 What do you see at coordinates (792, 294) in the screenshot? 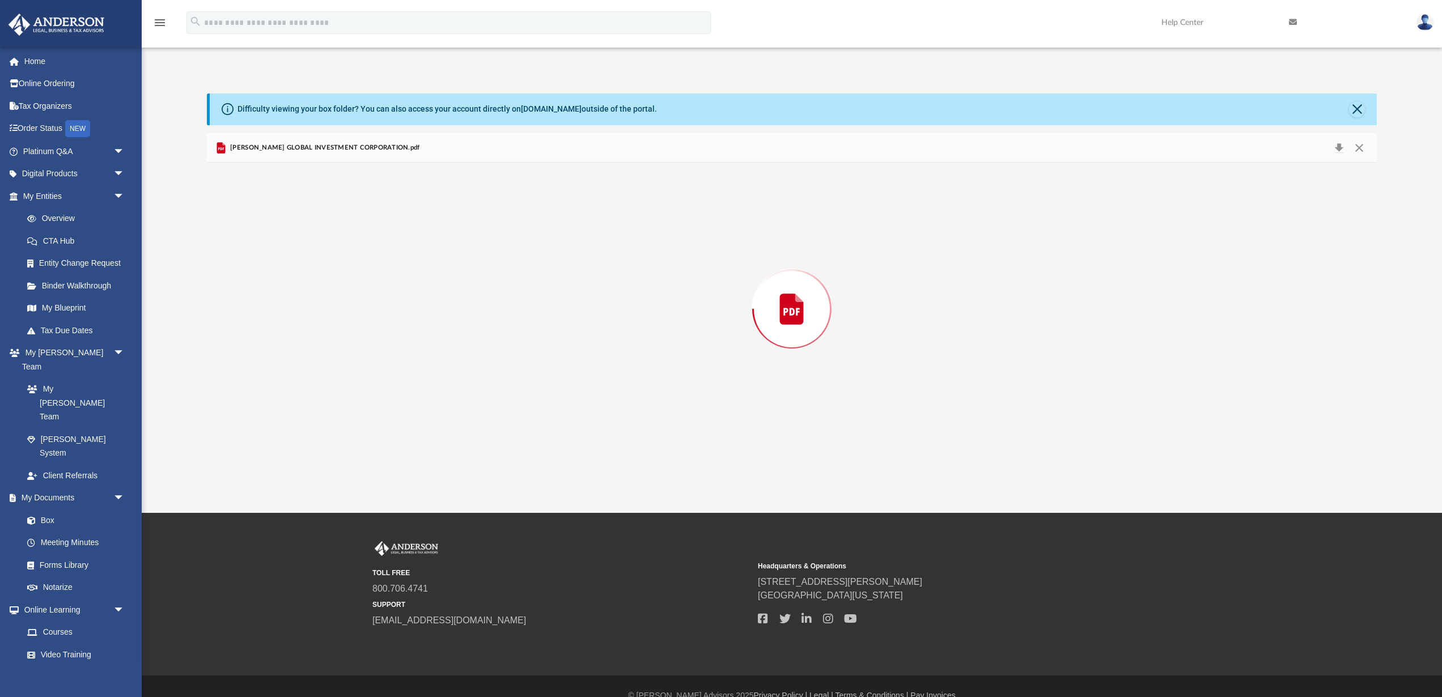
I see `div: Preview` at bounding box center [792, 294].